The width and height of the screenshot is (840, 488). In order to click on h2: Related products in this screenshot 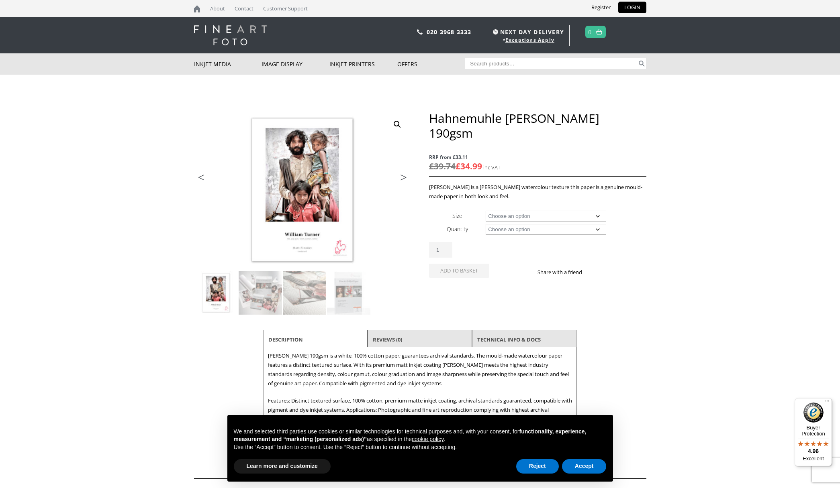, I will do `click(420, 472)`.